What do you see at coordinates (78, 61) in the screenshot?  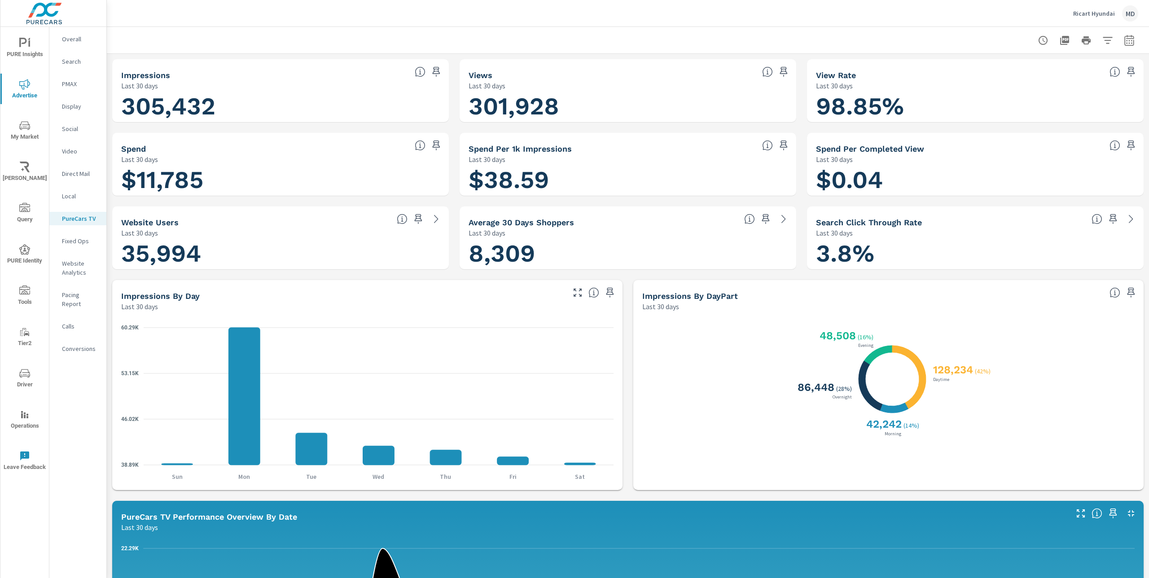 I see `div: Search` at bounding box center [78, 61].